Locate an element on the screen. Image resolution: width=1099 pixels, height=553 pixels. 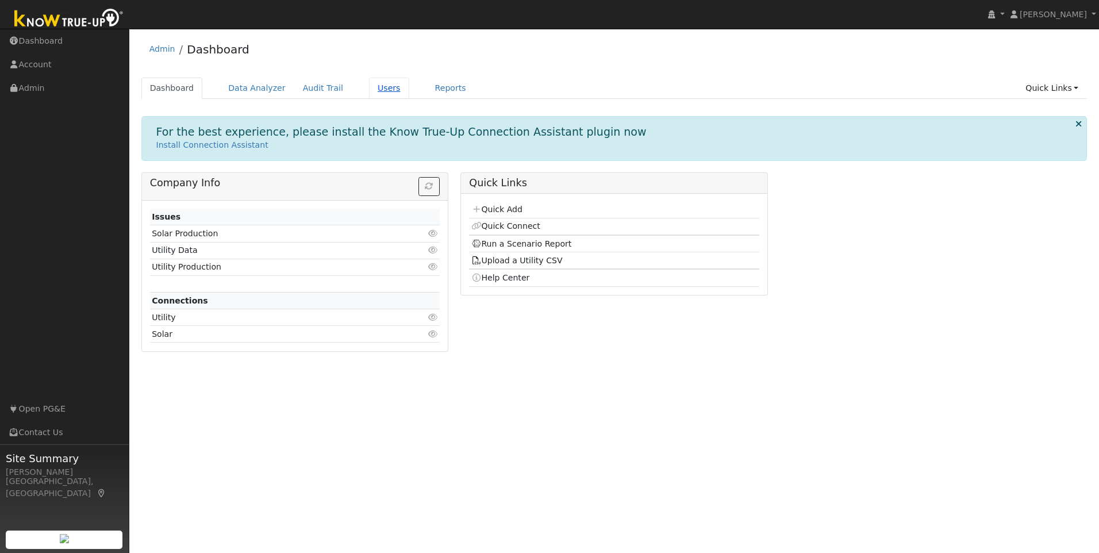
td: Solar is located at coordinates (271, 334).